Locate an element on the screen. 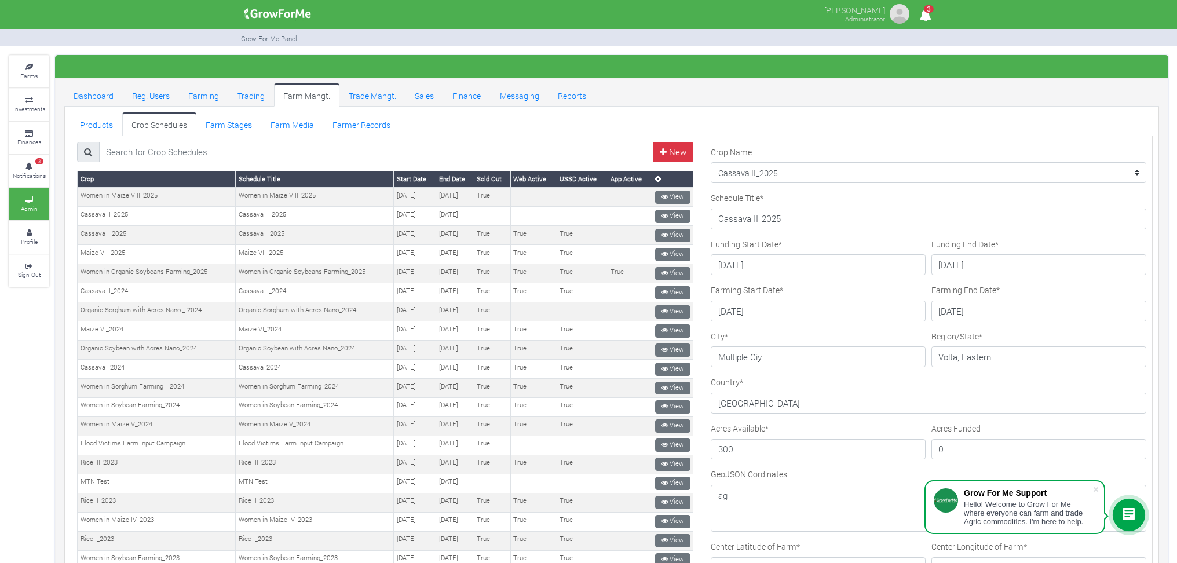  td: Women in Soybean Farming_2024 is located at coordinates (315, 407).